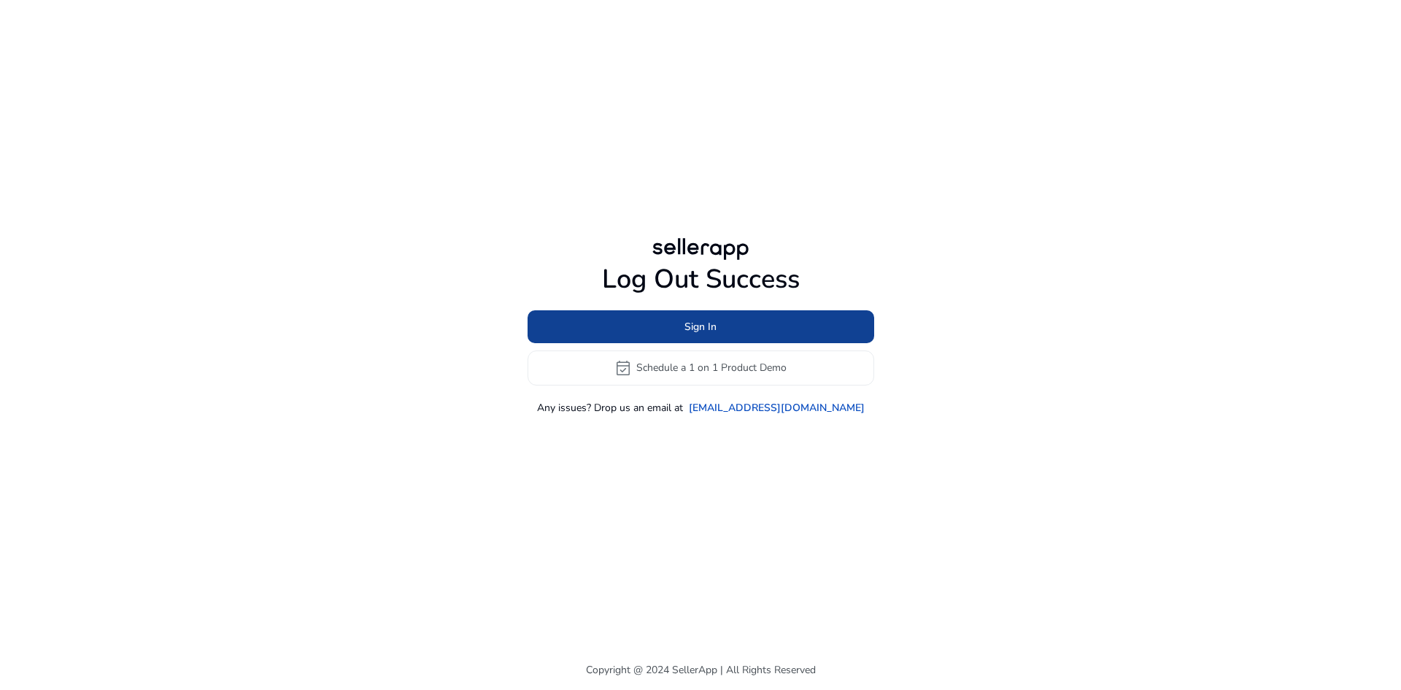 This screenshot has height=690, width=1401. I want to click on button: Sign In, so click(701, 326).